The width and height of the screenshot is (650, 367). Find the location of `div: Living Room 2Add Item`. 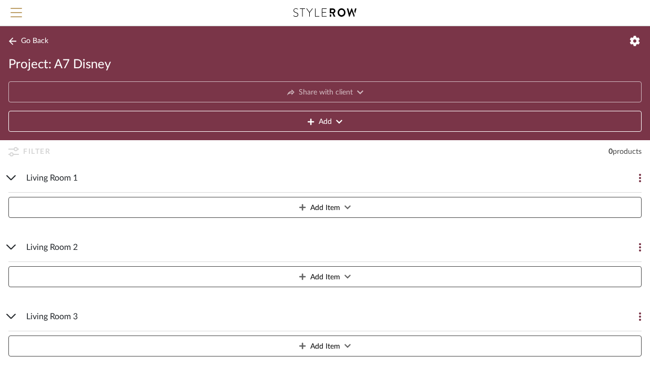

div: Living Room 2Add Item is located at coordinates (325, 296).